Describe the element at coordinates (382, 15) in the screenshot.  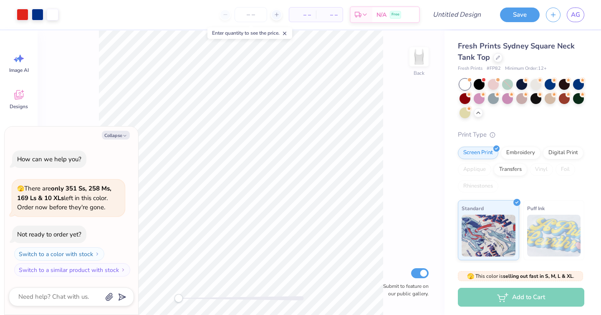
I see `span: N/A` at that location.